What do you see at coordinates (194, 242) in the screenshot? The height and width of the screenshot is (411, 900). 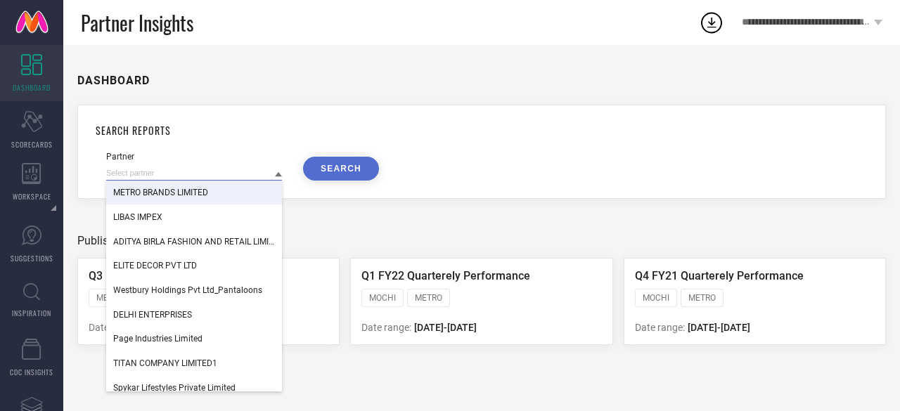 I see `span: ADITYA BIRLA FASHION AND RETAIL LIMITED (MADURA FASHION & LIFESTYLE DIVISION)` at bounding box center [194, 242].